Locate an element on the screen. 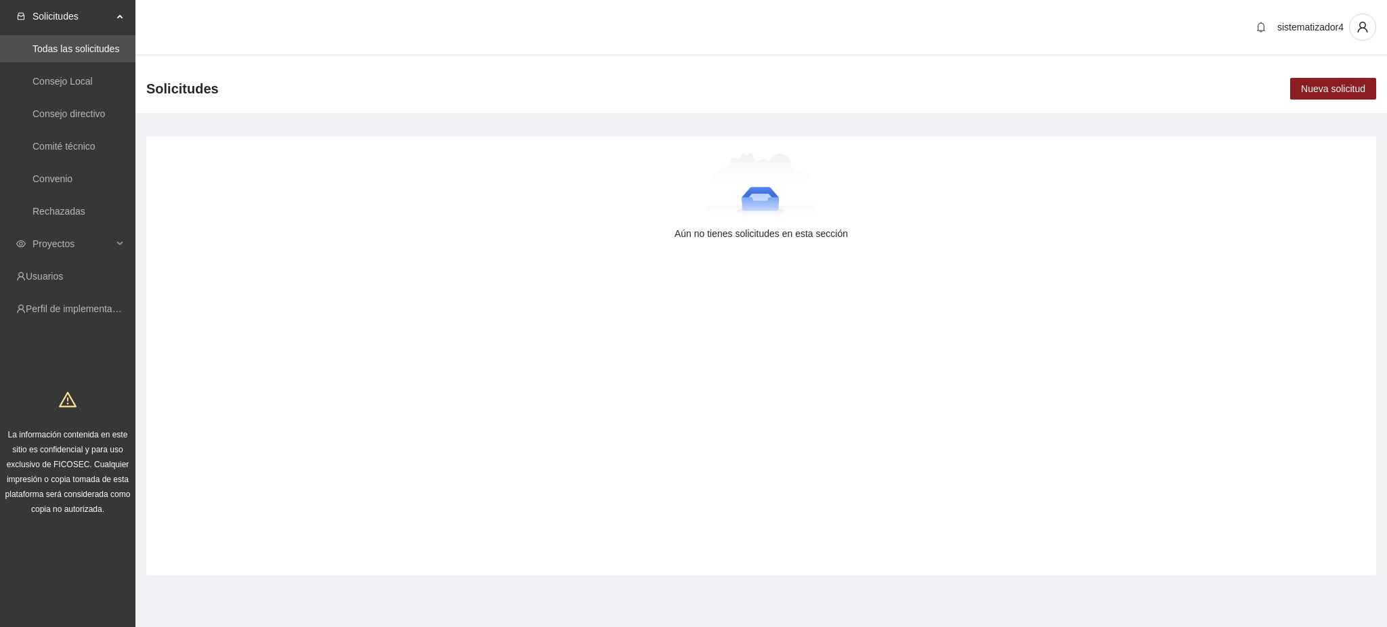  a: Consejo directivo is located at coordinates (68, 114).